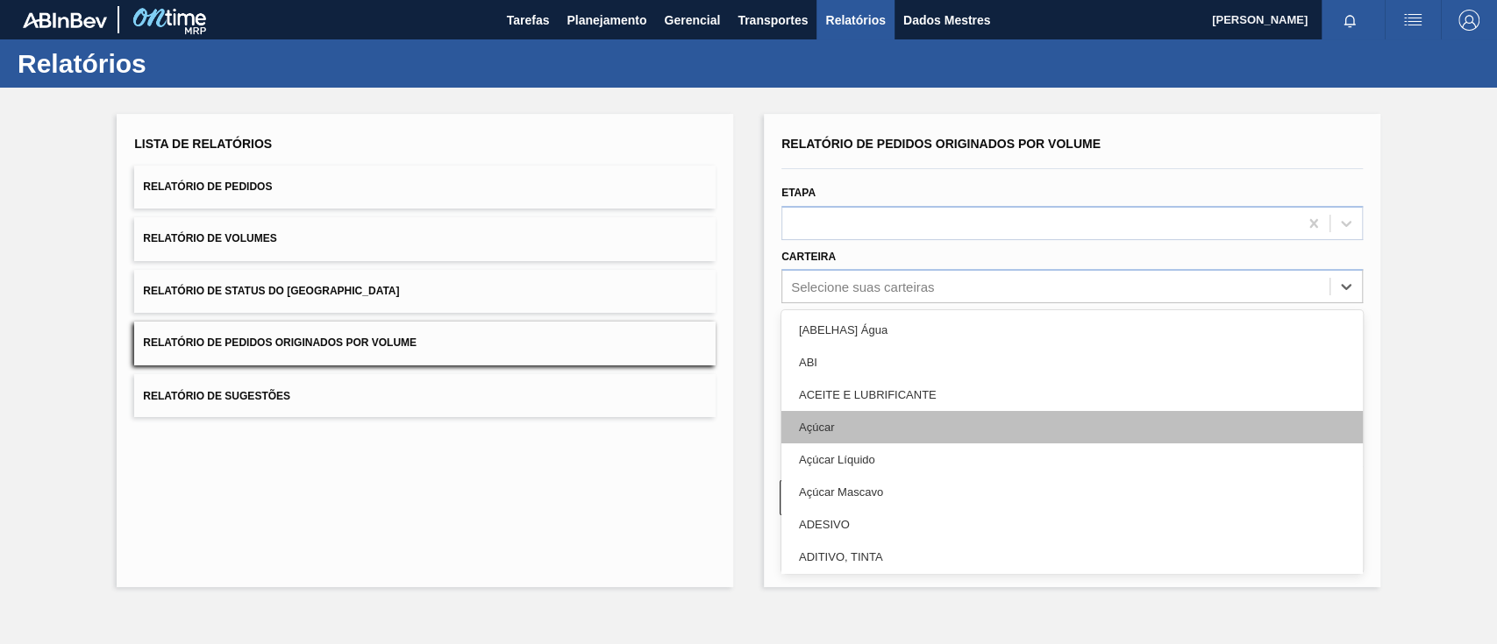 The image size is (1497, 644). What do you see at coordinates (203, 144) in the screenshot?
I see `font: Lista de Relatórios` at bounding box center [203, 144].